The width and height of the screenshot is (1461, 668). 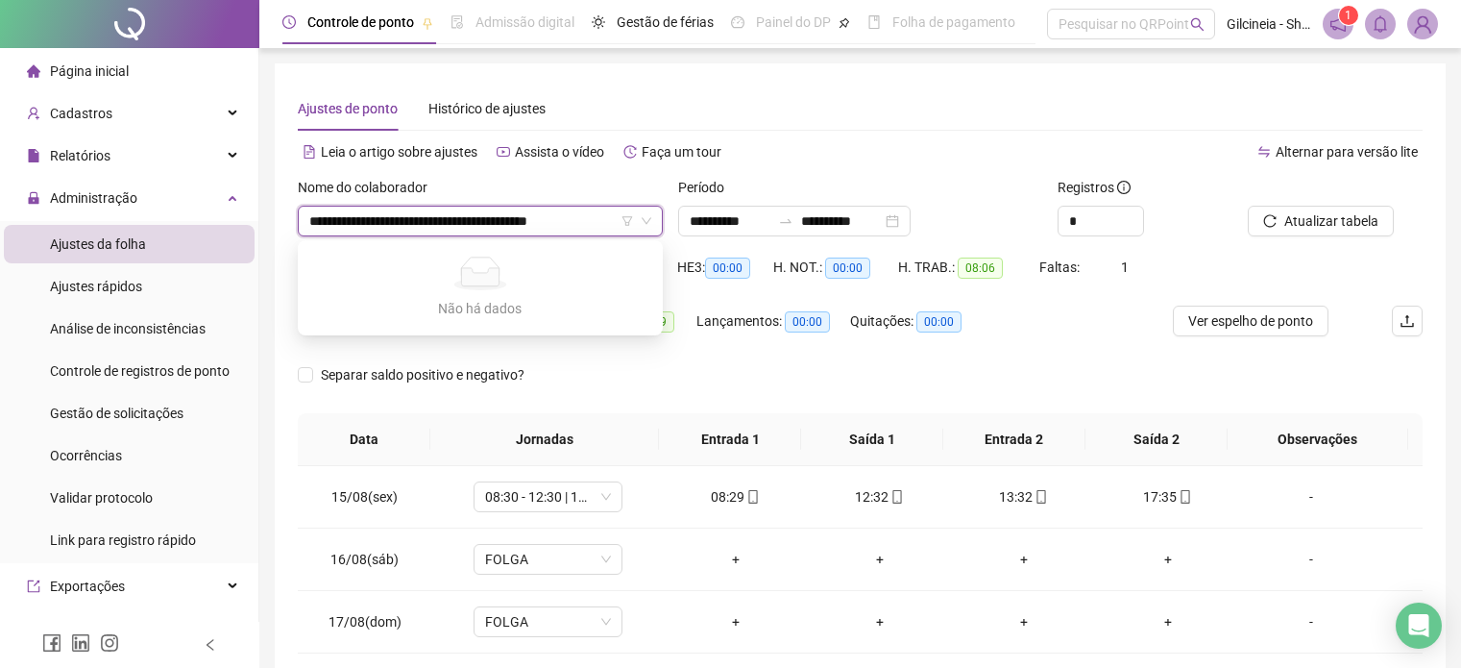 I want to click on div: 08:29, so click(x=736, y=497).